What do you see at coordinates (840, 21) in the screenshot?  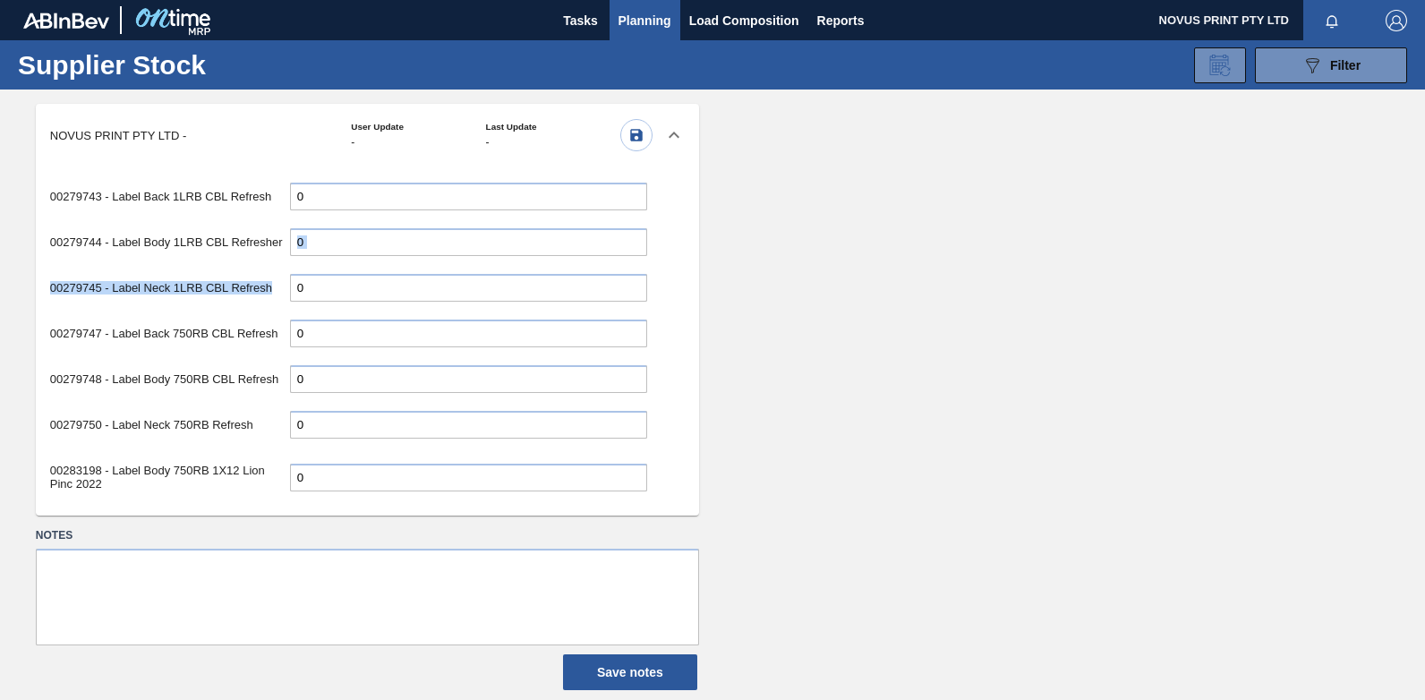 I see `span: Reports` at bounding box center [840, 21].